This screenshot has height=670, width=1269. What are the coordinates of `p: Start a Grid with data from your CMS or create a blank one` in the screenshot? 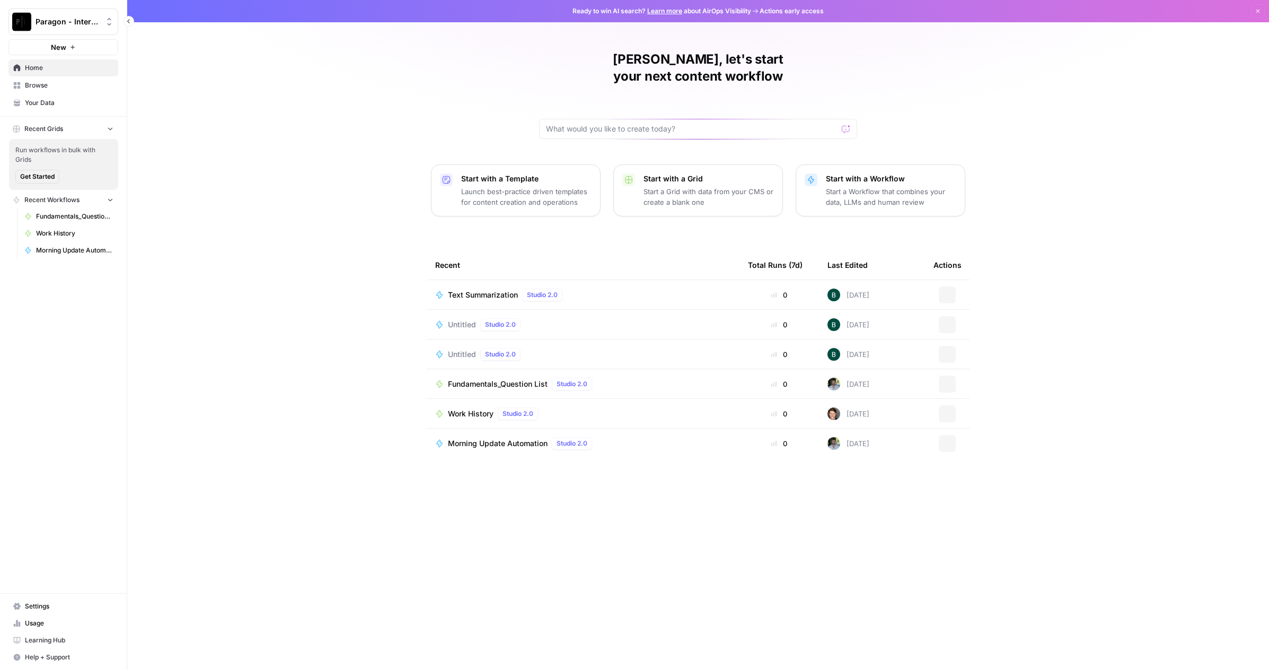 It's located at (709, 197).